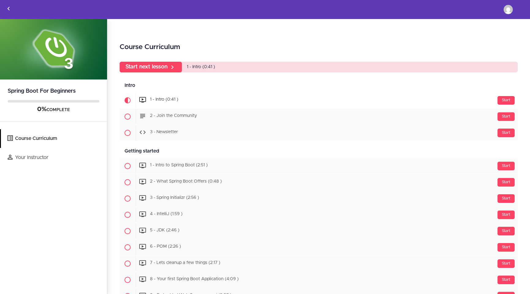 The image size is (530, 294). What do you see at coordinates (319, 133) in the screenshot?
I see `a: Start 3 - Newsletter` at bounding box center [319, 133].